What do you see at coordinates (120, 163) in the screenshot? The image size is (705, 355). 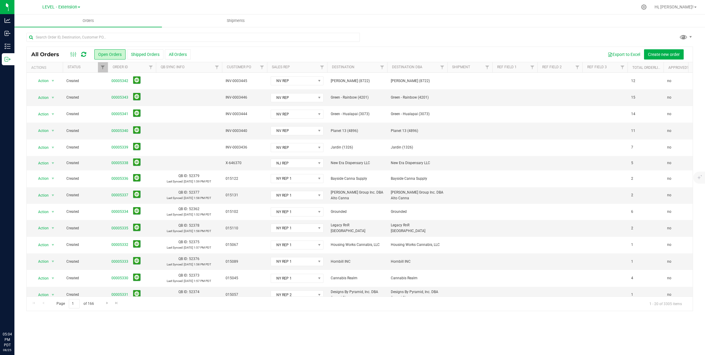 I see `a: 00005338` at bounding box center [120, 163].